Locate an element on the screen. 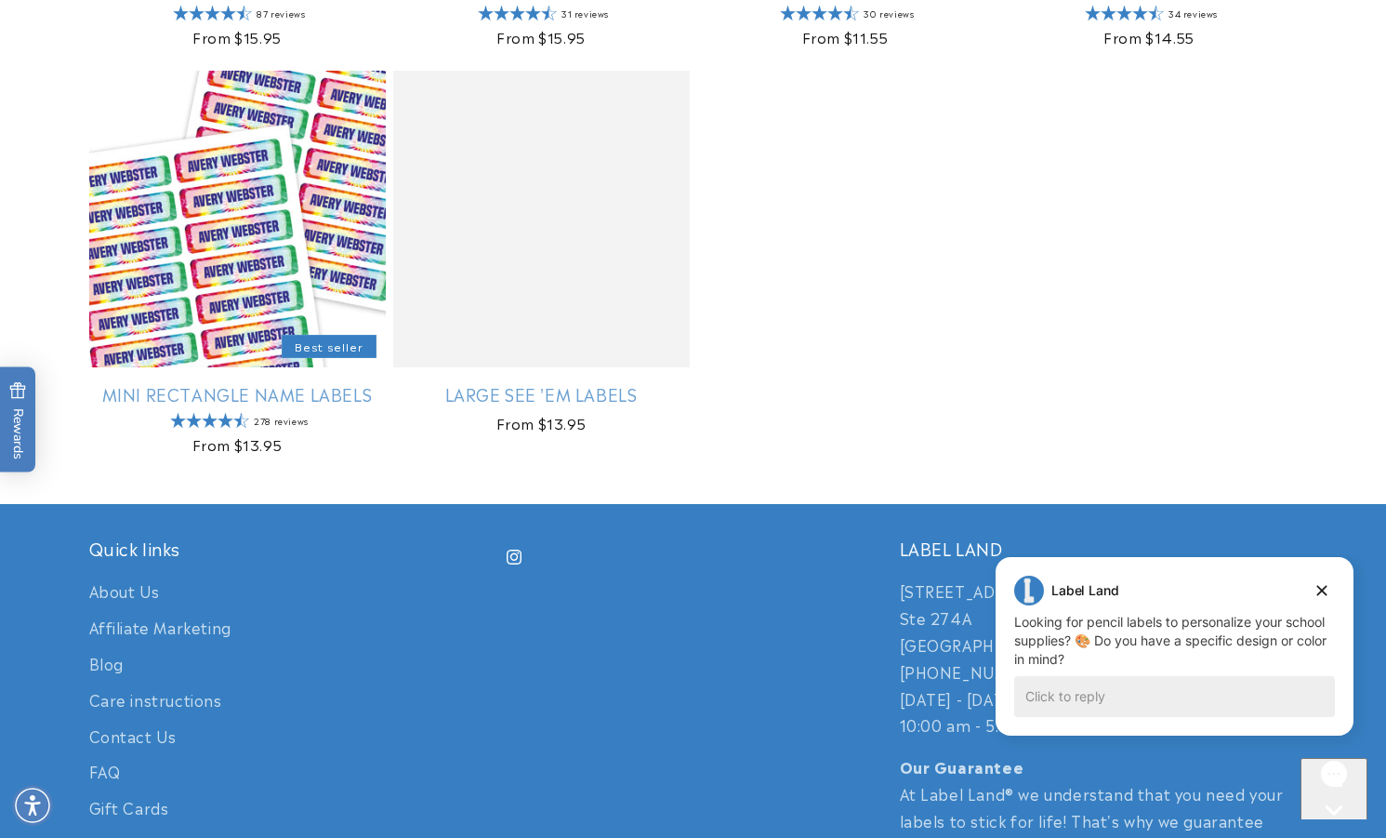 The height and width of the screenshot is (838, 1386). a: Blog is located at coordinates (106, 663).